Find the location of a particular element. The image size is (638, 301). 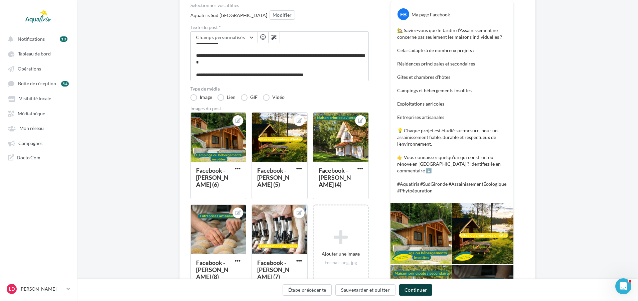

a: Campagnes is located at coordinates (38, 143).